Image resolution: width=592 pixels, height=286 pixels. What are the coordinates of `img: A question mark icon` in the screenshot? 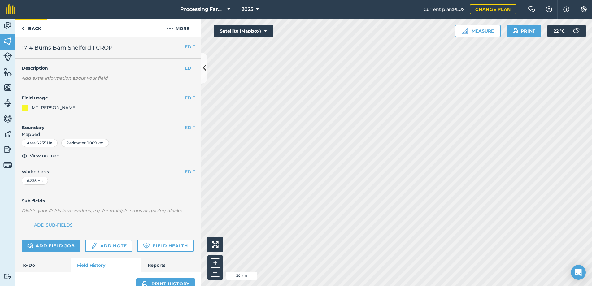 It's located at (549, 9).